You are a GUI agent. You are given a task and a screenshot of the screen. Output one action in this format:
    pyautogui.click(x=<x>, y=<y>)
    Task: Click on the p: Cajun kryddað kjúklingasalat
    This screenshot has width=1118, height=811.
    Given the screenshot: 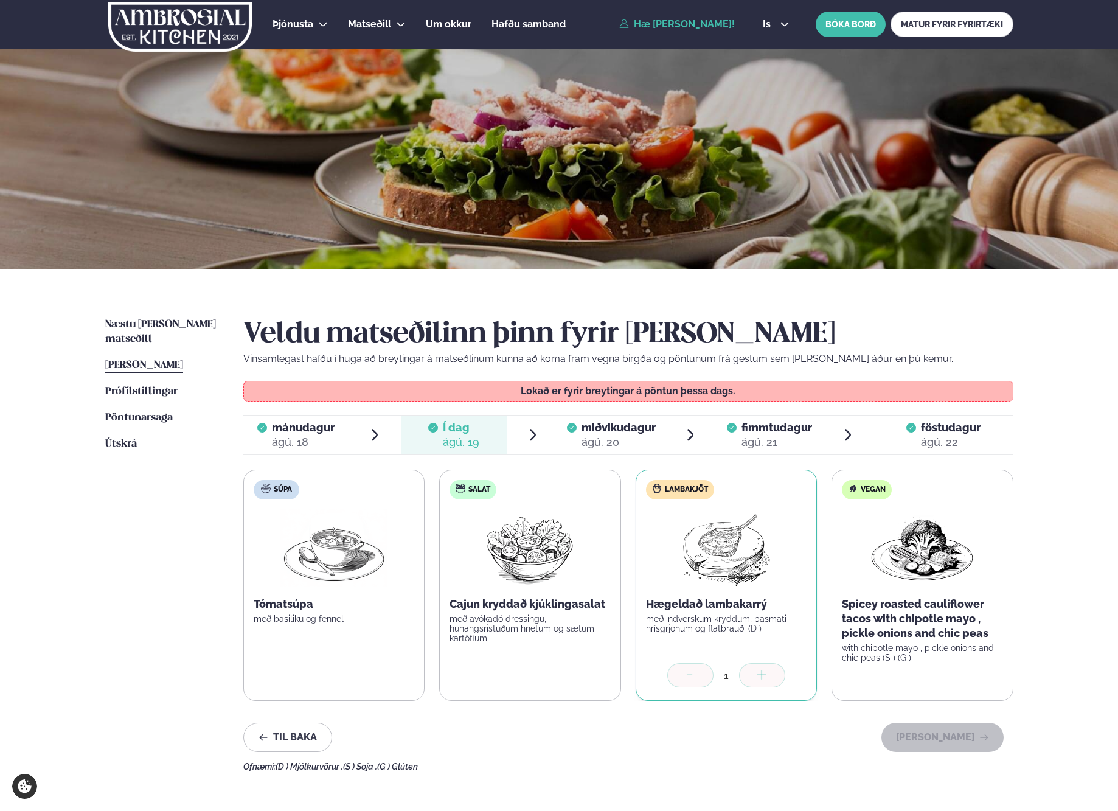 What is the action you would take?
    pyautogui.click(x=530, y=604)
    